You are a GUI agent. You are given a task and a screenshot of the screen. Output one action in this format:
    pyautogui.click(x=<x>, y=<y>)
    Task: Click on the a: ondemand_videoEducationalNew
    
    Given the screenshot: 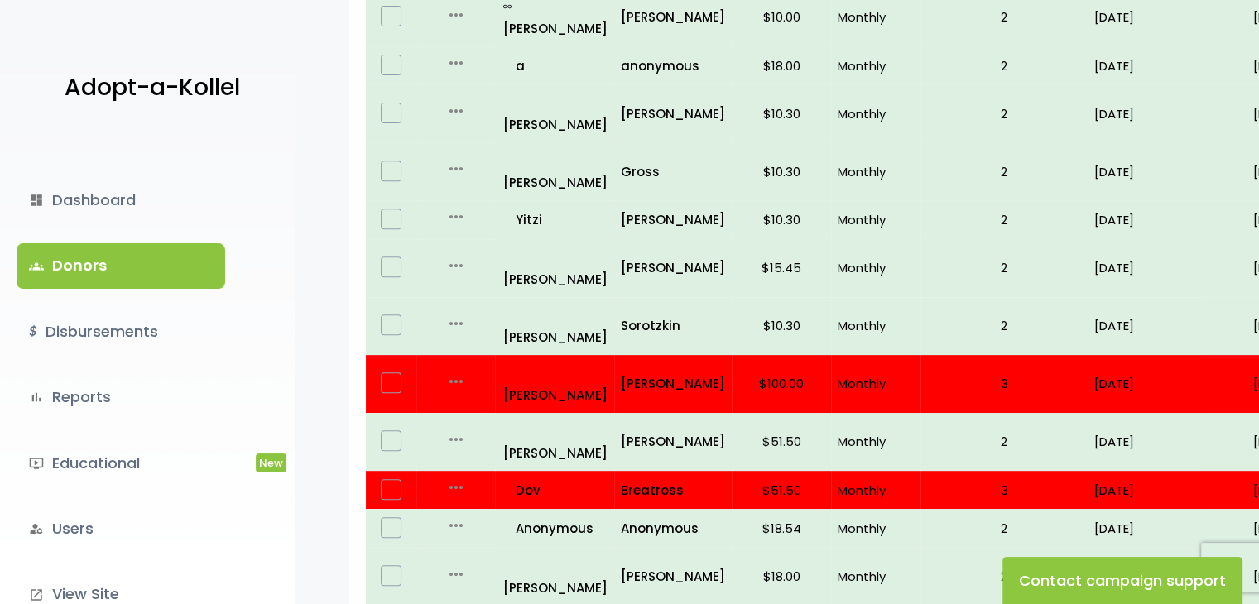 What is the action you would take?
    pyautogui.click(x=121, y=463)
    